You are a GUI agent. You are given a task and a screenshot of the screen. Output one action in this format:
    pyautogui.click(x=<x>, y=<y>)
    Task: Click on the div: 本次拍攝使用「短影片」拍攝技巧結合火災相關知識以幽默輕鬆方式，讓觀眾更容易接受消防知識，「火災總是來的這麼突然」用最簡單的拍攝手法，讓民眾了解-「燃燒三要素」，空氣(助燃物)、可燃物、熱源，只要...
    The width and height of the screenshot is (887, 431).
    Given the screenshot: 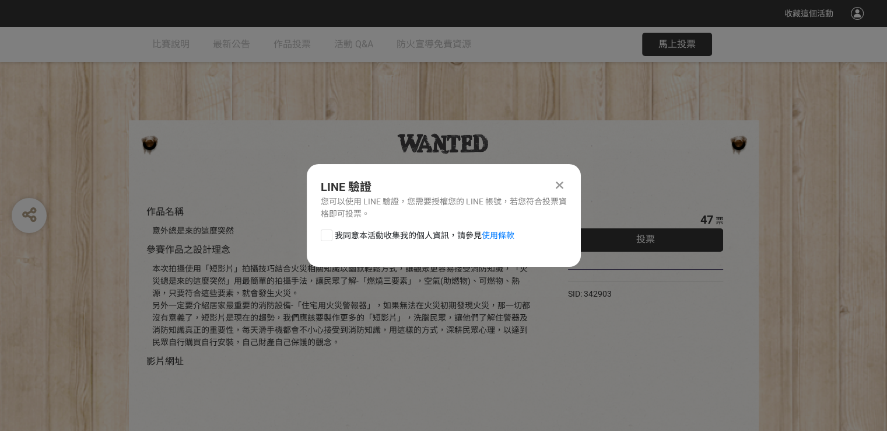 What is the action you would take?
    pyautogui.click(x=342, y=305)
    